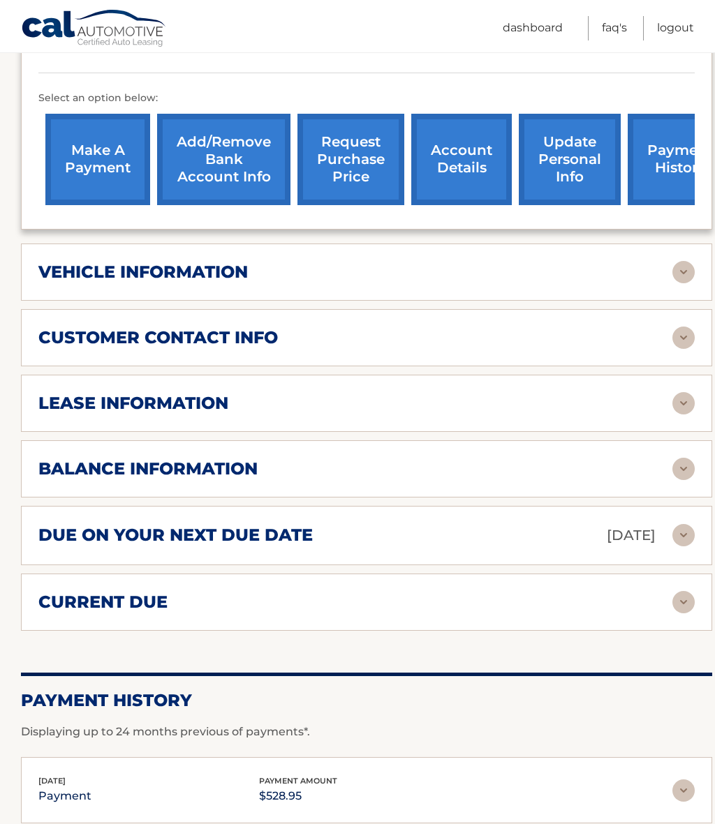  What do you see at coordinates (158, 338) in the screenshot?
I see `h2: customer contact info` at bounding box center [158, 338].